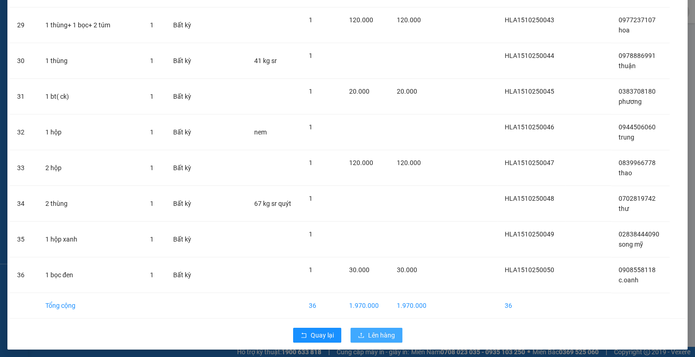  I want to click on td: 1 thùng+ 1 bọc+ 2 túm, so click(90, 25).